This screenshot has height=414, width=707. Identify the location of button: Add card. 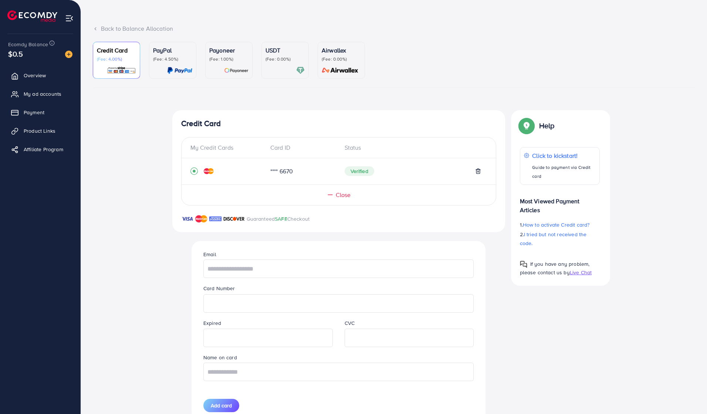
(221, 406).